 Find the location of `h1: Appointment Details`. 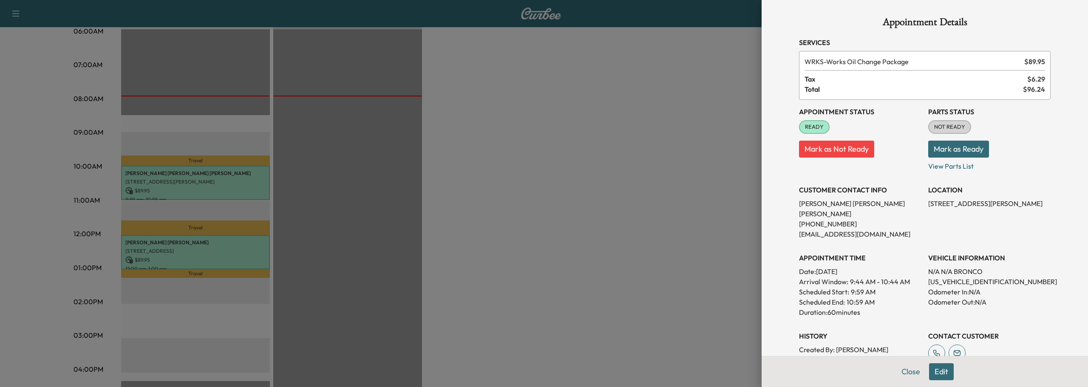

h1: Appointment Details is located at coordinates (925, 24).